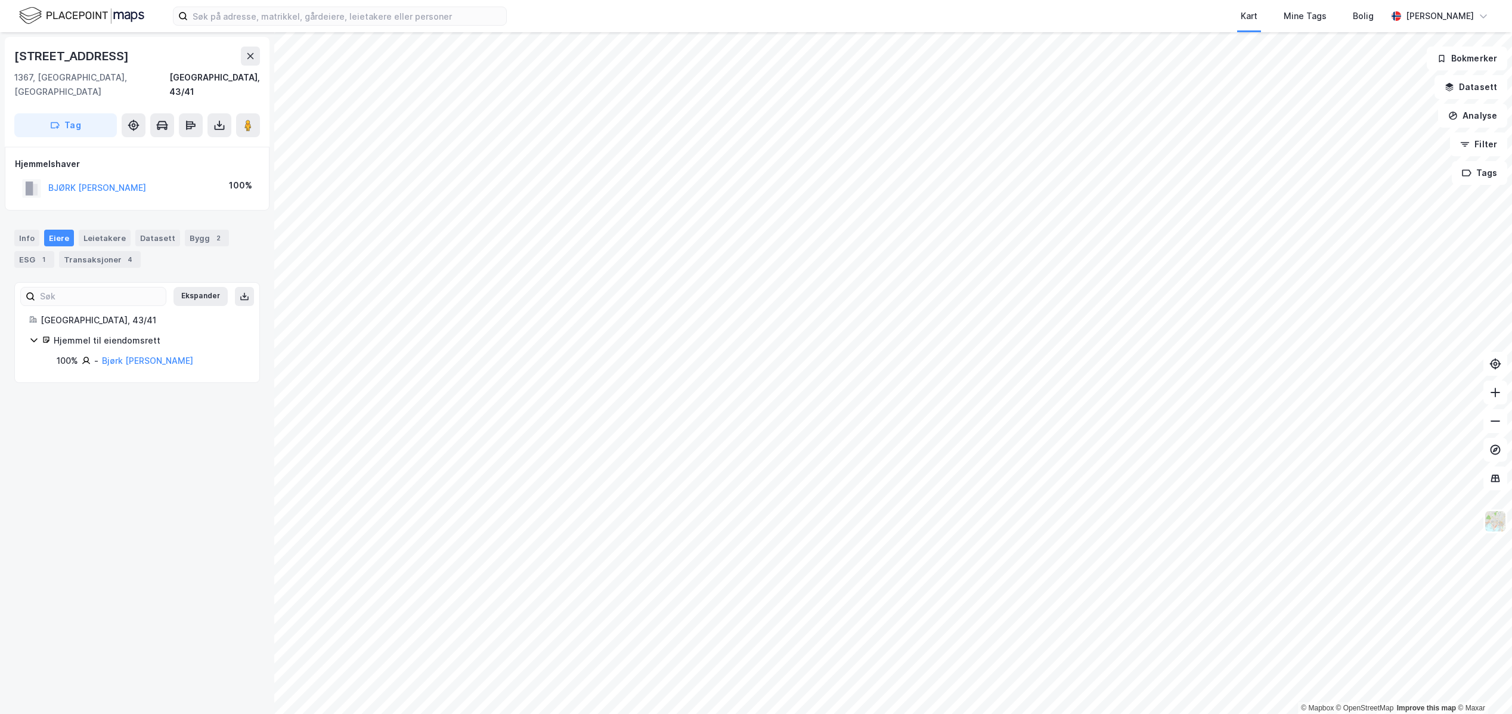  What do you see at coordinates (44, 259) in the screenshot?
I see `div: 1` at bounding box center [44, 259].